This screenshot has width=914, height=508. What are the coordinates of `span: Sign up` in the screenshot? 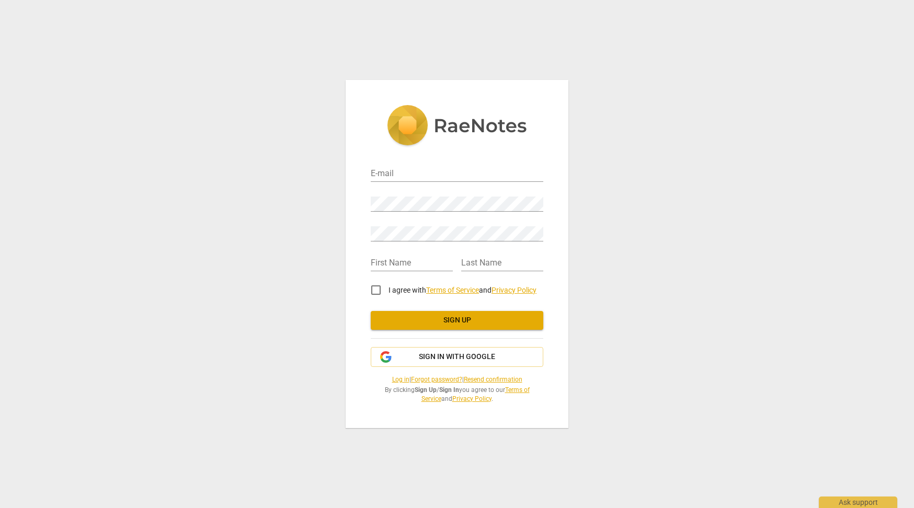 It's located at (457, 320).